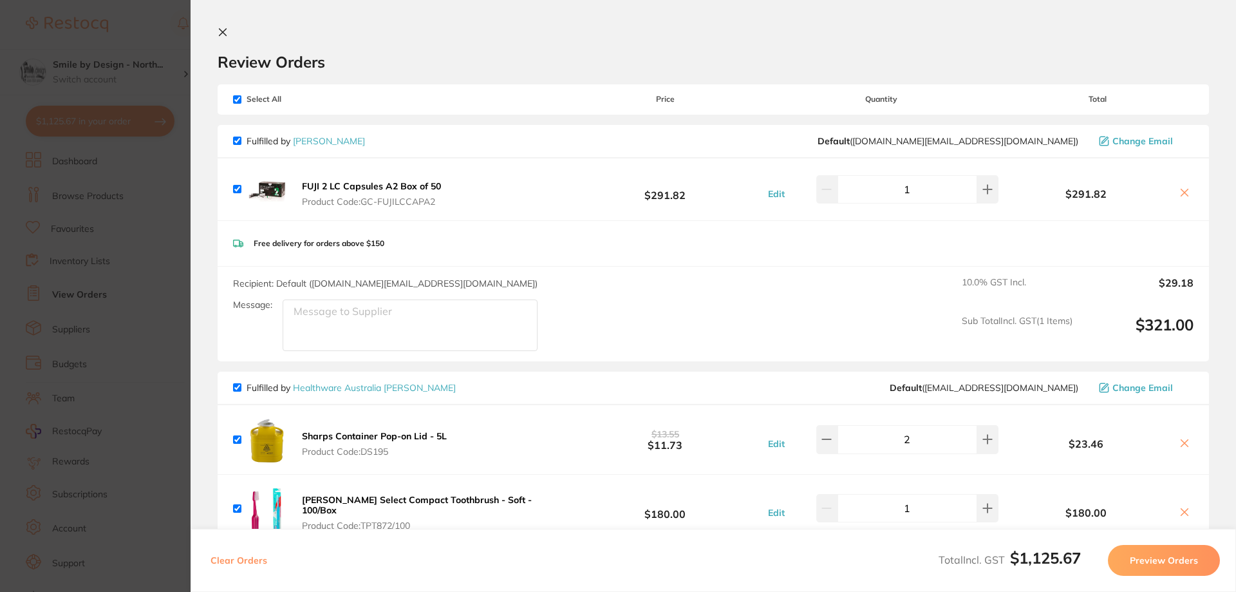 The image size is (1236, 592). Describe the element at coordinates (1046, 558) in the screenshot. I see `b: $1,125.67` at that location.